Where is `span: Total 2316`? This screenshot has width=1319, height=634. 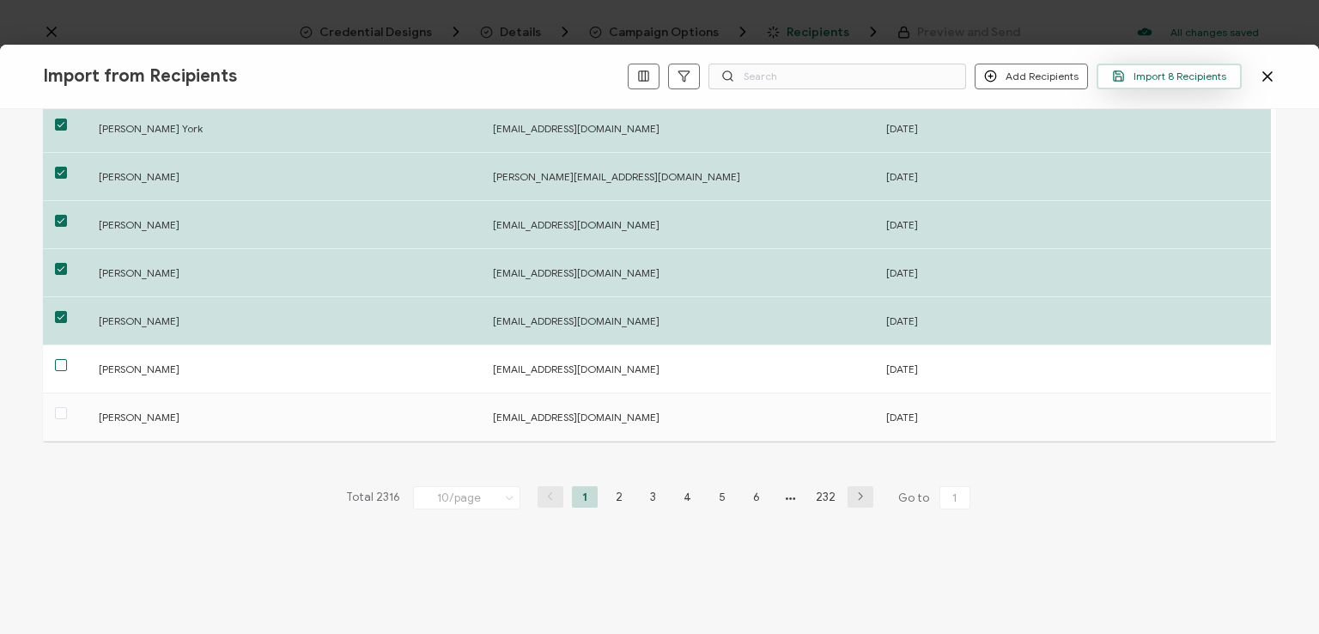 span: Total 2316 is located at coordinates (373, 498).